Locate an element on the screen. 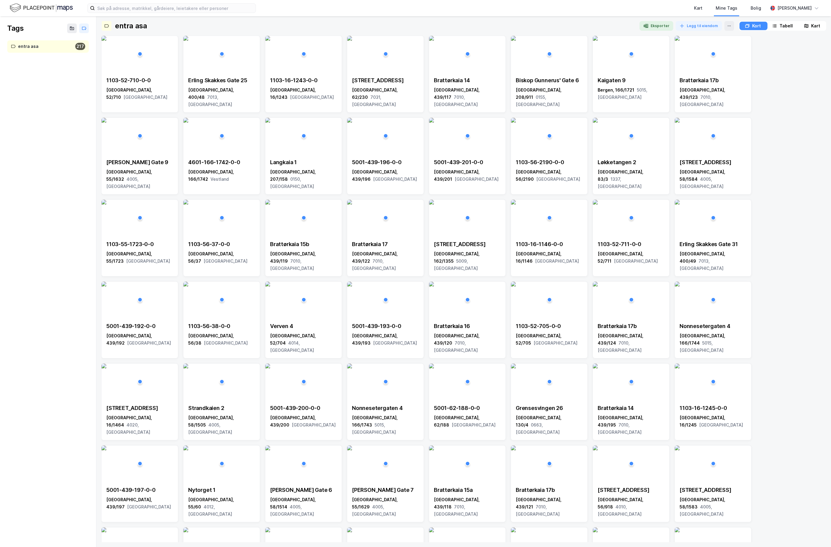 The width and height of the screenshot is (831, 547). div: 5001-439-193-0-0 is located at coordinates (385, 326).